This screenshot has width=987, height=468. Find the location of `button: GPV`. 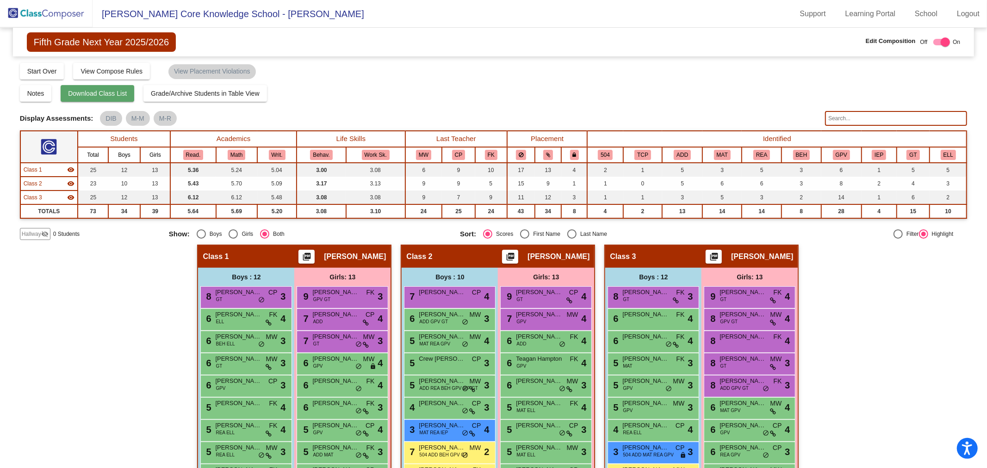

button: GPV is located at coordinates (841, 155).